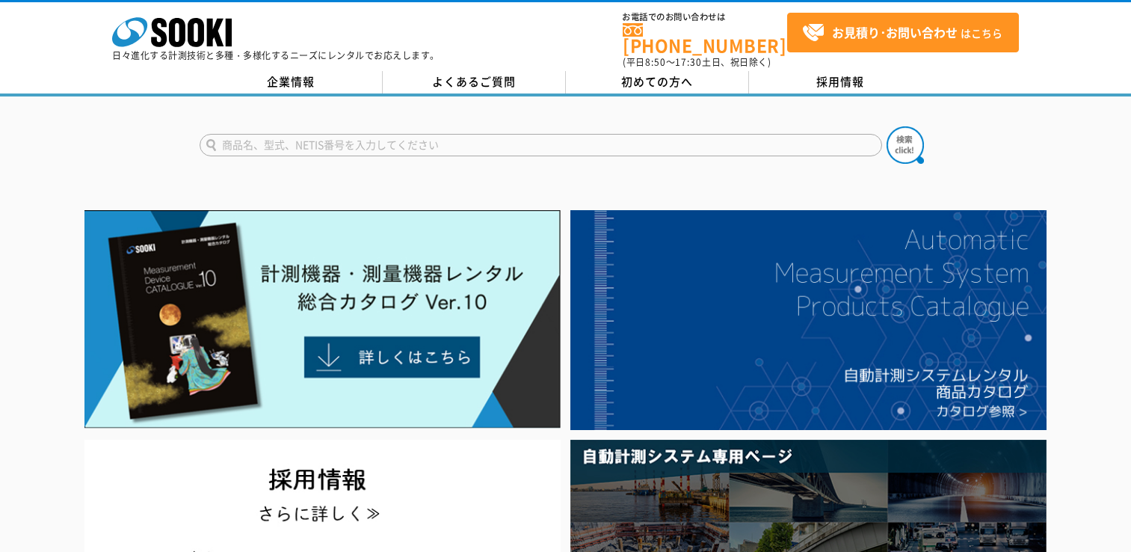  What do you see at coordinates (688, 62) in the screenshot?
I see `span: 17:30` at bounding box center [688, 62].